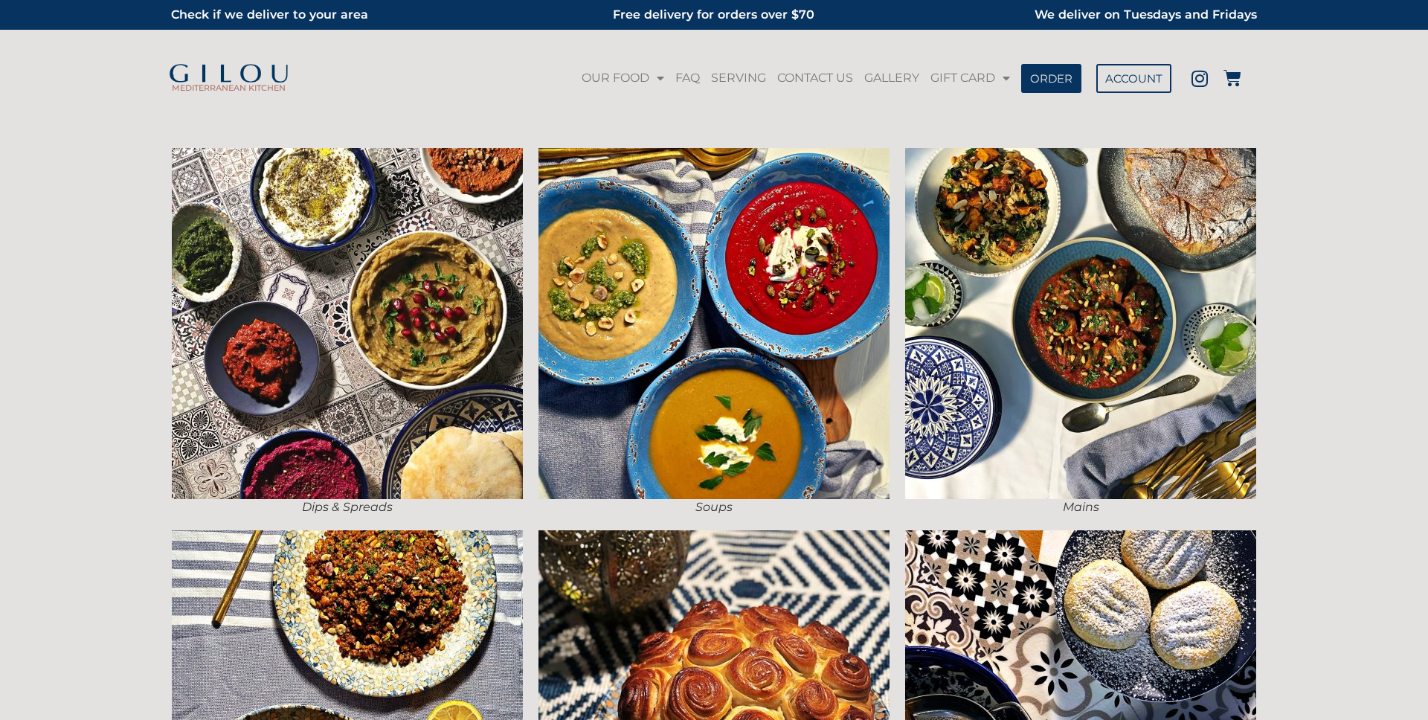 The height and width of the screenshot is (720, 1428). I want to click on figcaption: Dips & Spreads, so click(347, 507).